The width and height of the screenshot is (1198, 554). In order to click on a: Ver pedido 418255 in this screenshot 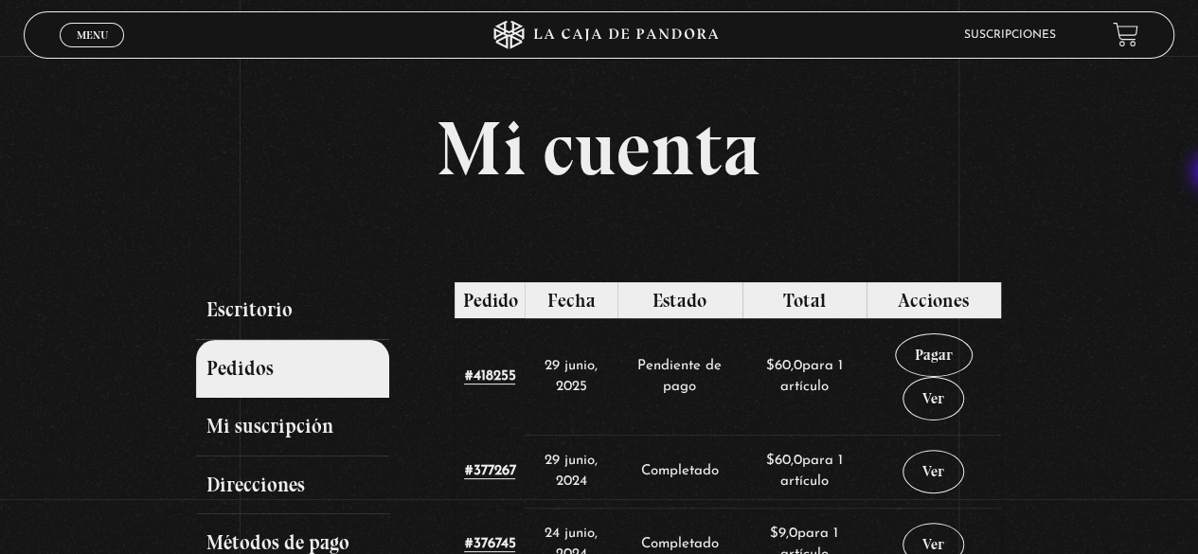, I will do `click(933, 399)`.